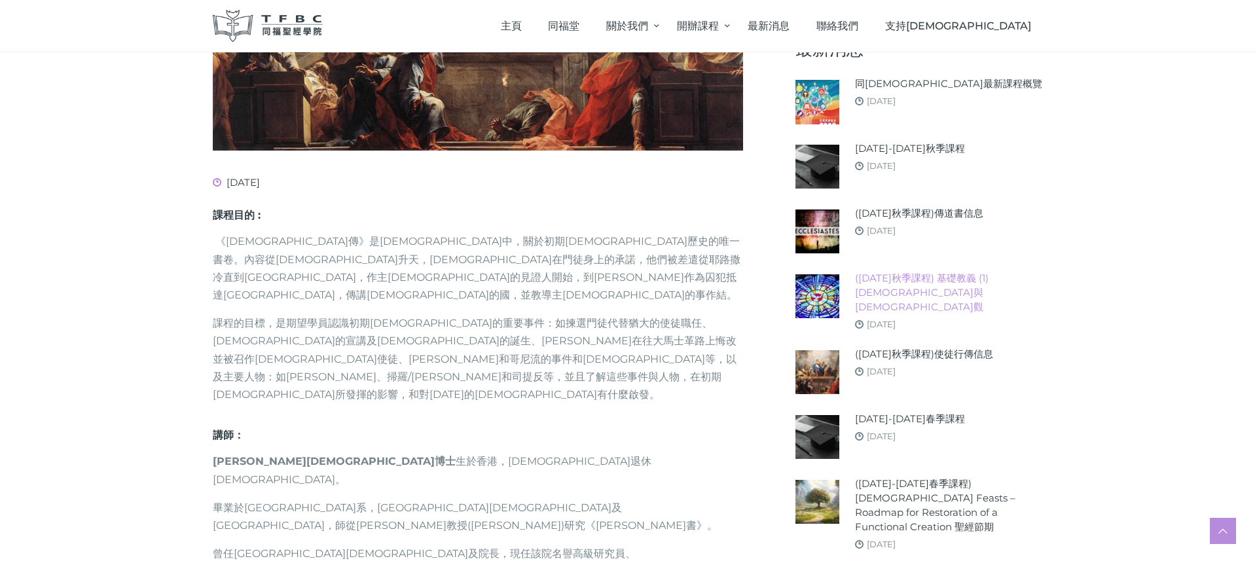  Describe the element at coordinates (511, 26) in the screenshot. I see `span: 主頁` at that location.